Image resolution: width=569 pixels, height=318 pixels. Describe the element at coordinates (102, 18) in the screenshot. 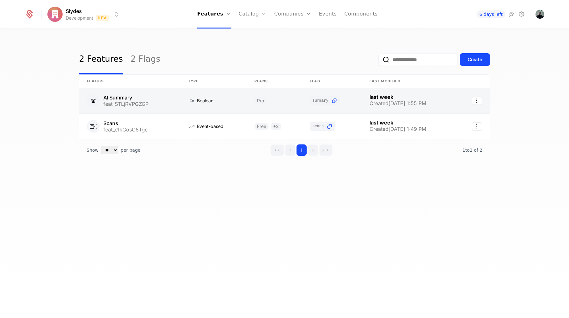

I see `span: Dev` at that location.